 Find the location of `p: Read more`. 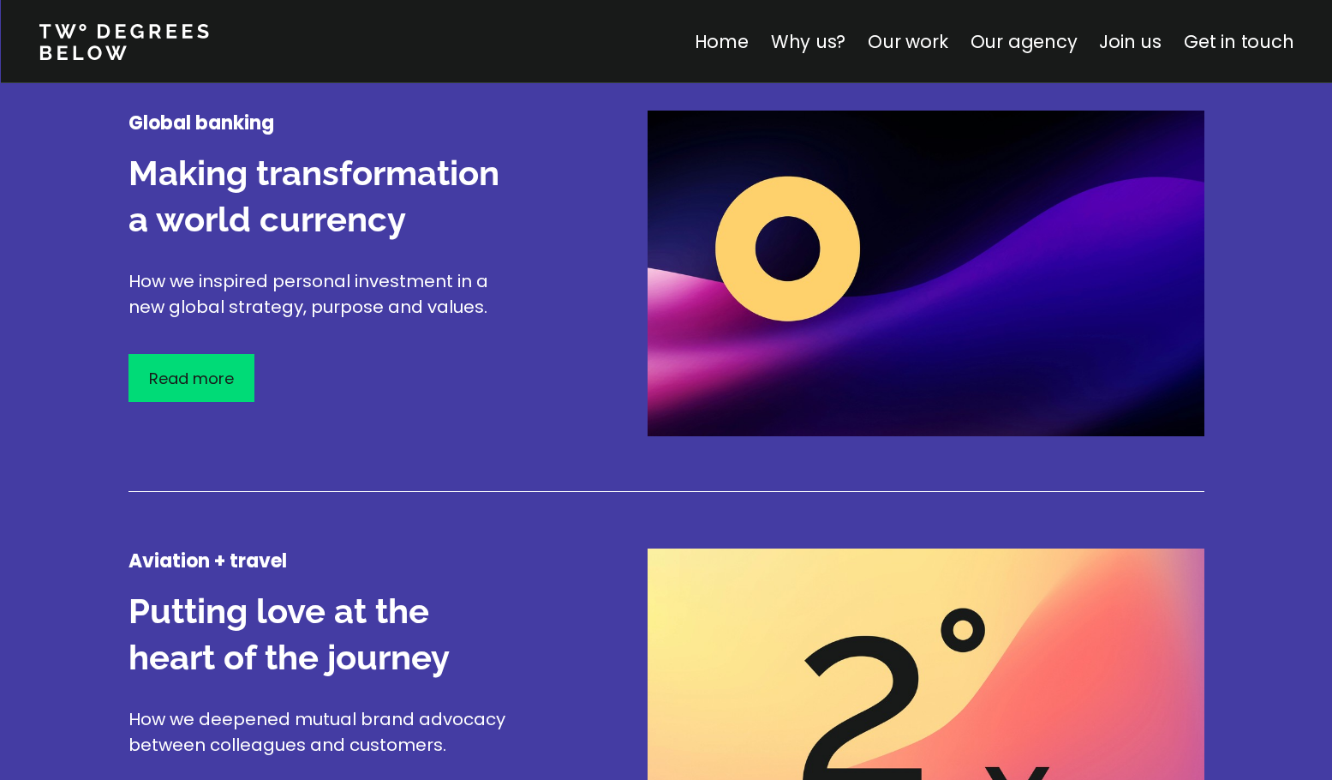

p: Read more is located at coordinates (191, 378).